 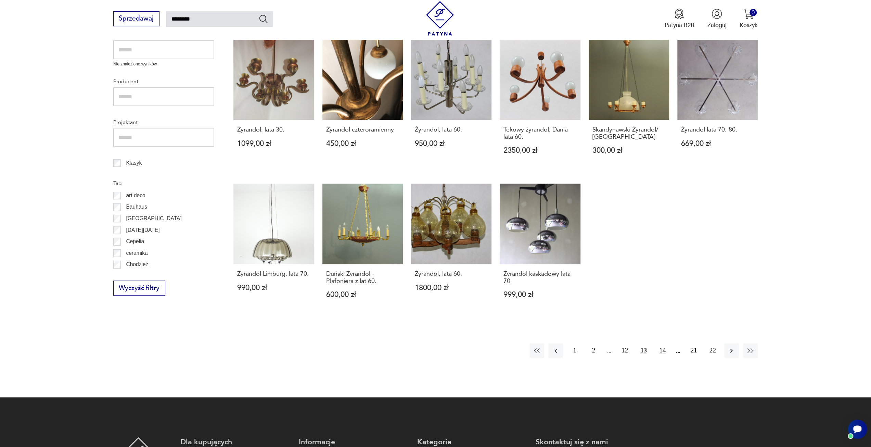 What do you see at coordinates (540, 133) in the screenshot?
I see `h3: Tekowy żyrandol, Dania lata 60.` at bounding box center [540, 133].